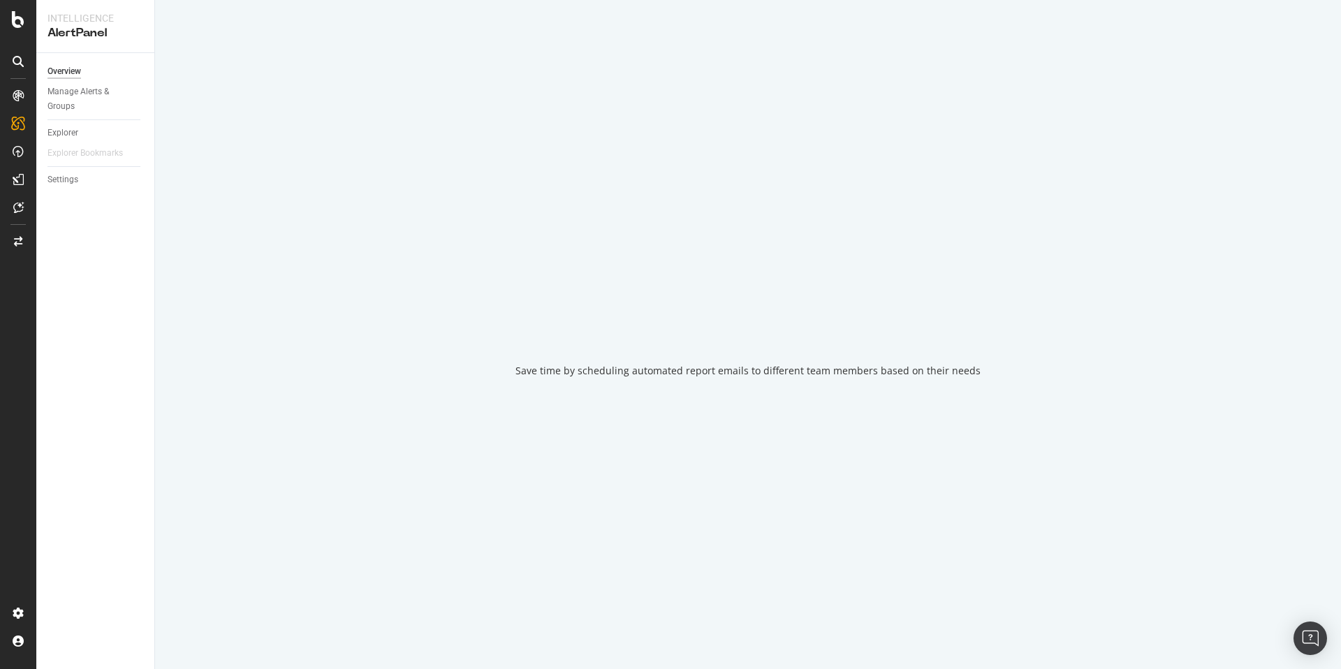 This screenshot has height=669, width=1341. What do you see at coordinates (748, 371) in the screenshot?
I see `div: Save time by scheduling automated report emails to different team members based on their needs` at bounding box center [748, 371].